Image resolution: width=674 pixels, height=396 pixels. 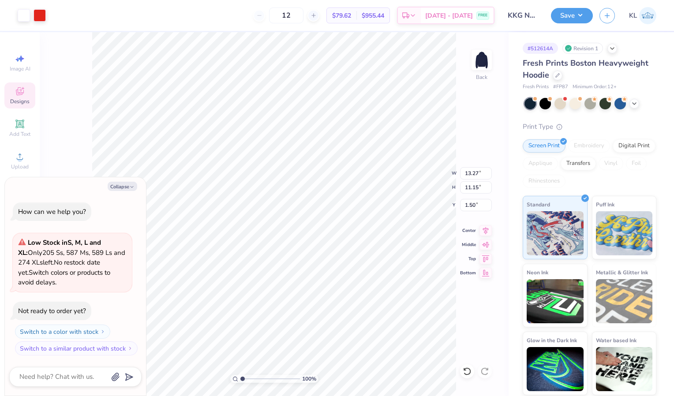 What do you see at coordinates (468, 245) in the screenshot?
I see `span: Middle` at bounding box center [468, 245].